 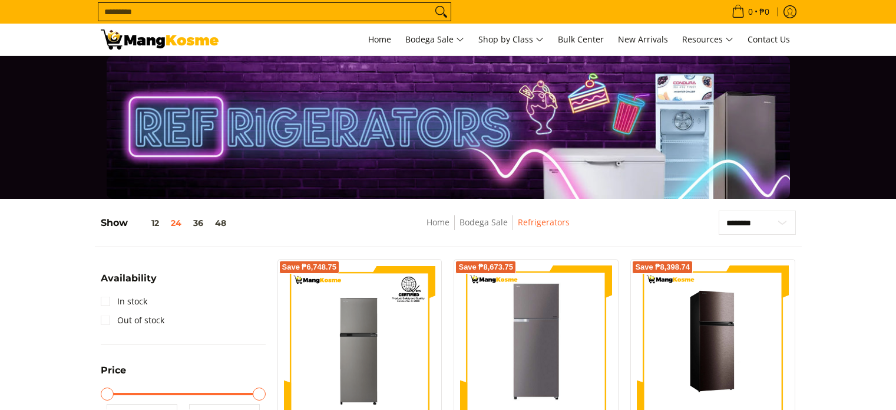 What do you see at coordinates (511, 39) in the screenshot?
I see `span: Shop by Class` at bounding box center [511, 39].